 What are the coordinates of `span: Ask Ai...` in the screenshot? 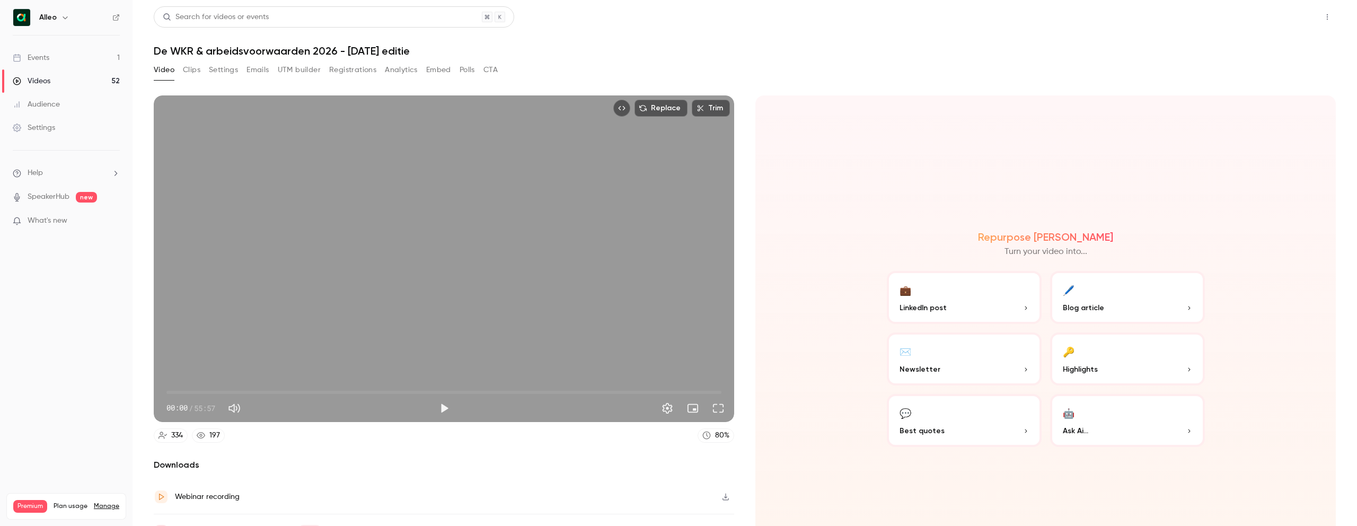 It's located at (1076, 431).